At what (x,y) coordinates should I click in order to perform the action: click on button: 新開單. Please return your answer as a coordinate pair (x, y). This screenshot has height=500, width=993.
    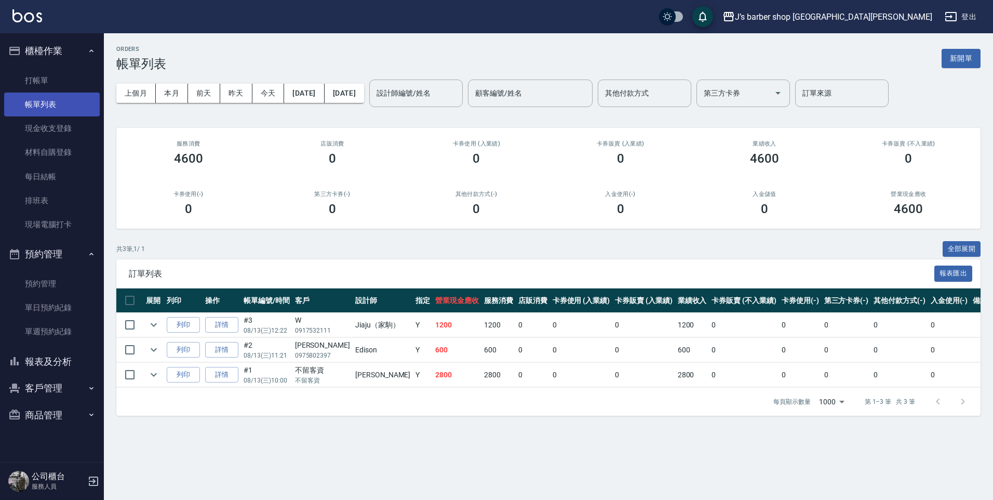
    Looking at the image, I should click on (961, 58).